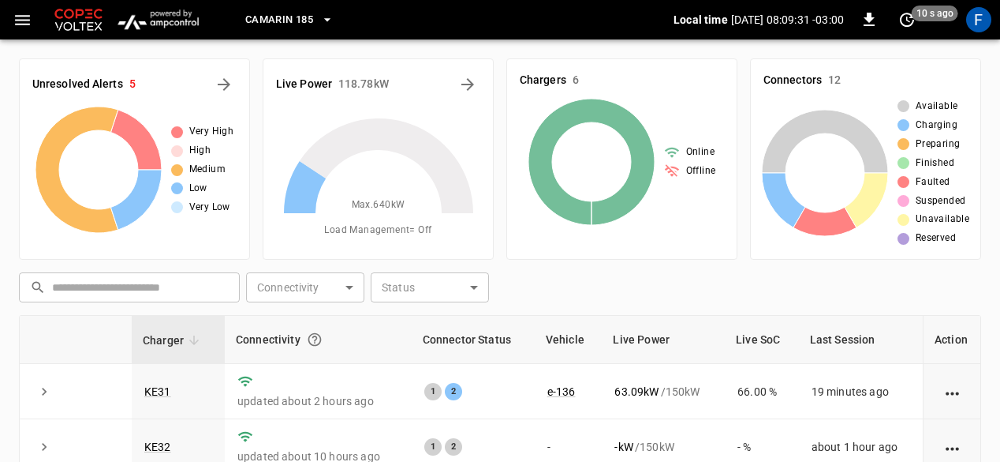  I want to click on th: Live Power, so click(664, 339).